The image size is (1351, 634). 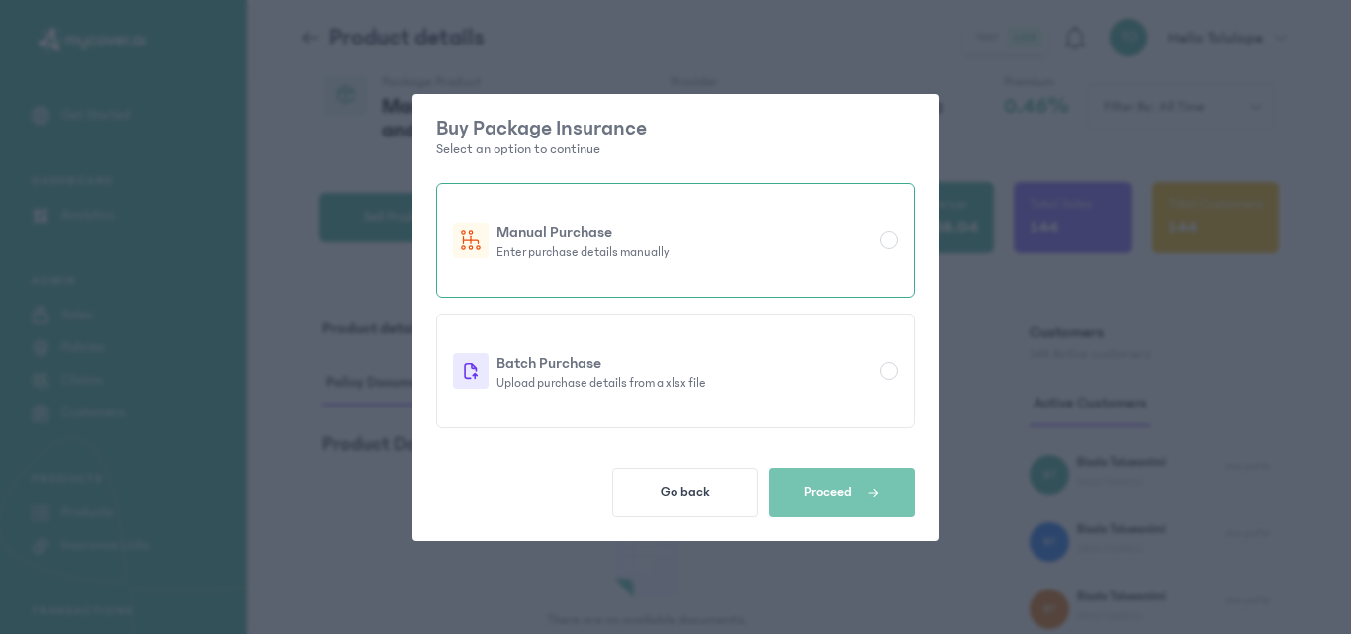 What do you see at coordinates (684, 363) in the screenshot?
I see `p: Batch Purchase` at bounding box center [684, 363].